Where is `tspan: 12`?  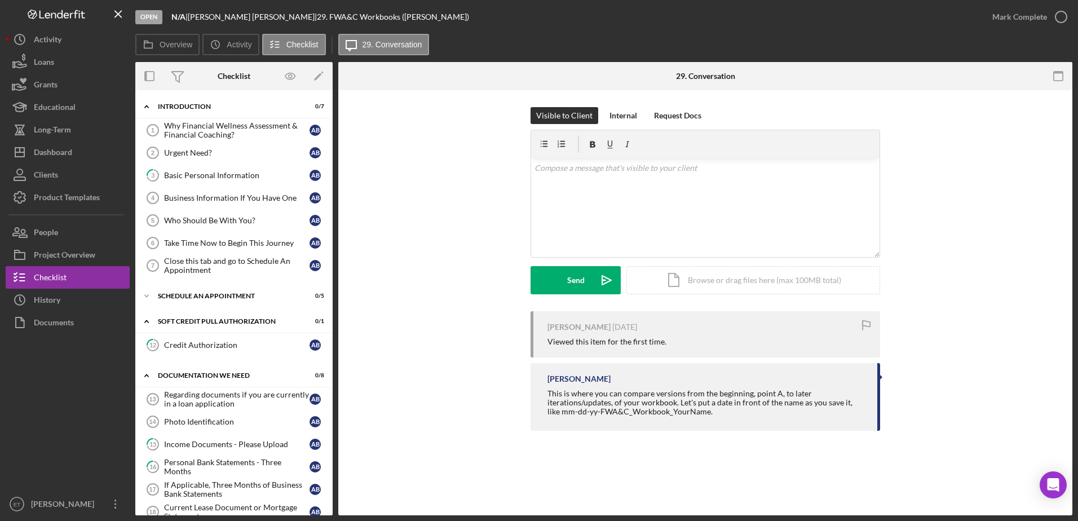
tspan: 12 is located at coordinates (153, 344).